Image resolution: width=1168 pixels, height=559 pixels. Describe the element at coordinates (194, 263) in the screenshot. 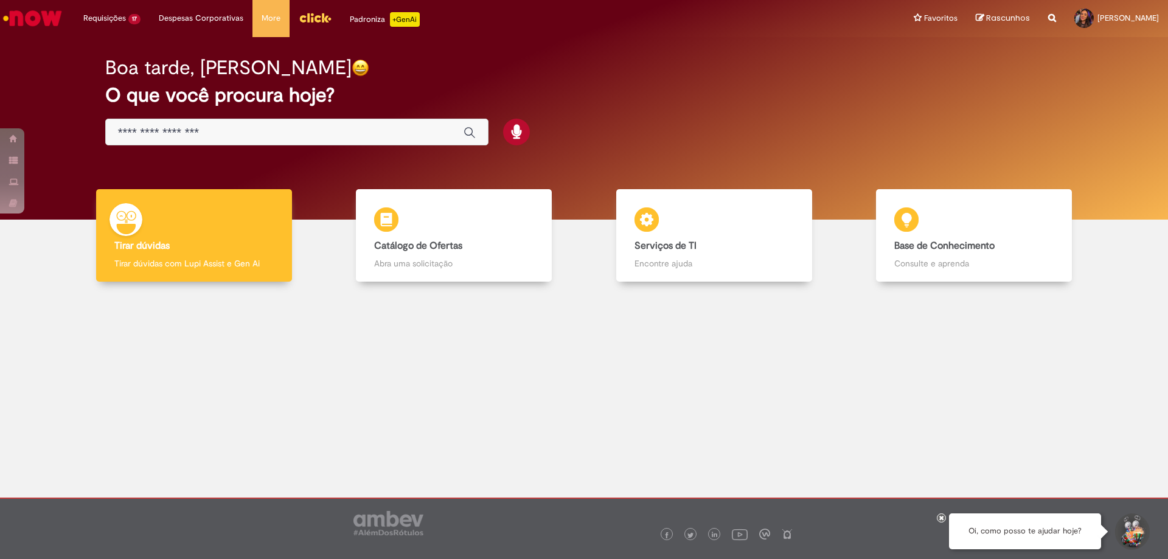

I see `p: Tirar dúvidas com Lupi Assist e Gen Ai` at that location.